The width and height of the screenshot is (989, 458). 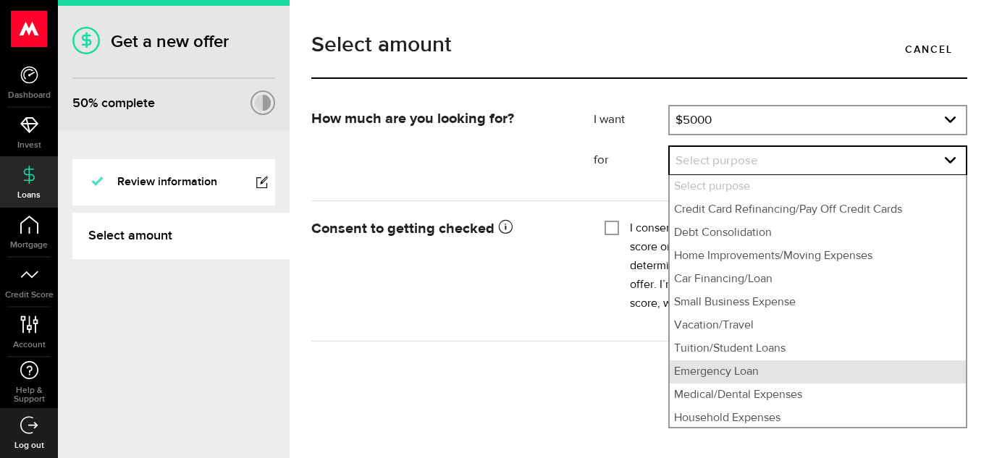 I want to click on h1: Get a new offer, so click(x=174, y=41).